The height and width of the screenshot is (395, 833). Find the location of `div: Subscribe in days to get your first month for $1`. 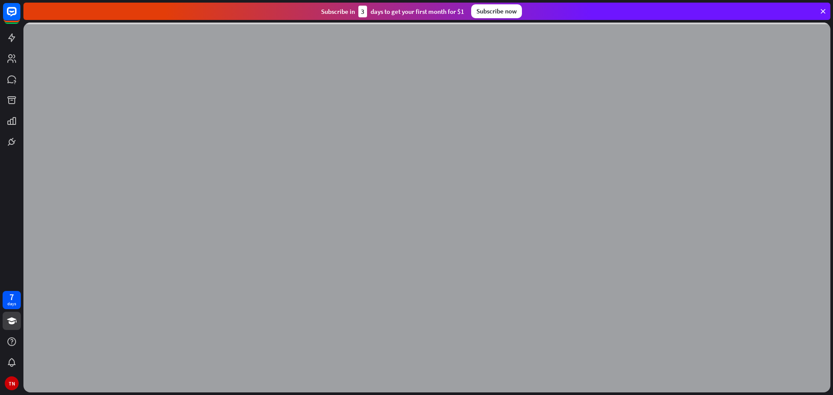

div: Subscribe in days to get your first month for $1 is located at coordinates (393, 11).